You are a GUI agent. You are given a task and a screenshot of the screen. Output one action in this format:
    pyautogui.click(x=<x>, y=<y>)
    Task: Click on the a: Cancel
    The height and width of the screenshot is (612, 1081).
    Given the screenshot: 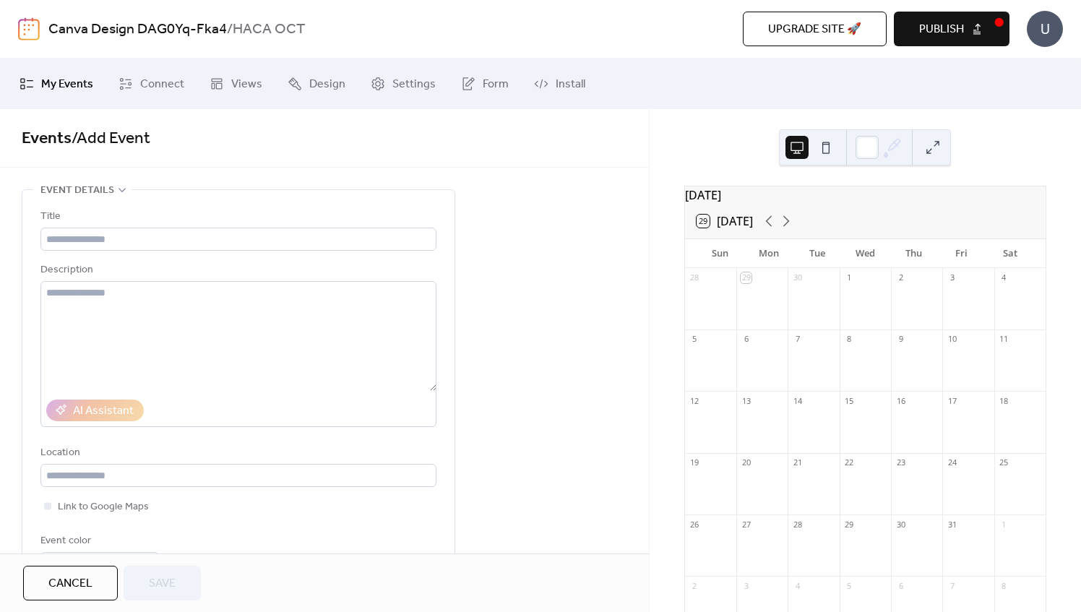 What is the action you would take?
    pyautogui.click(x=70, y=583)
    